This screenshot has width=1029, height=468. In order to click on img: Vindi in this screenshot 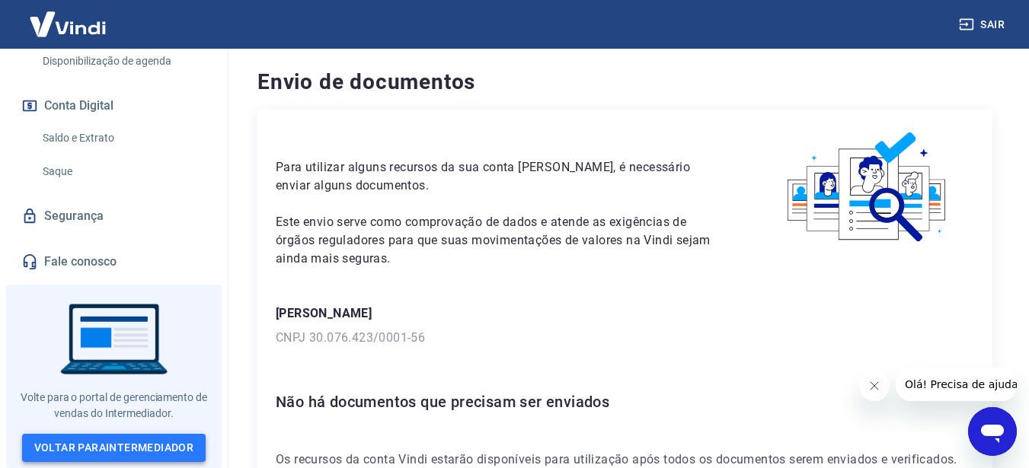, I will do `click(68, 24)`.